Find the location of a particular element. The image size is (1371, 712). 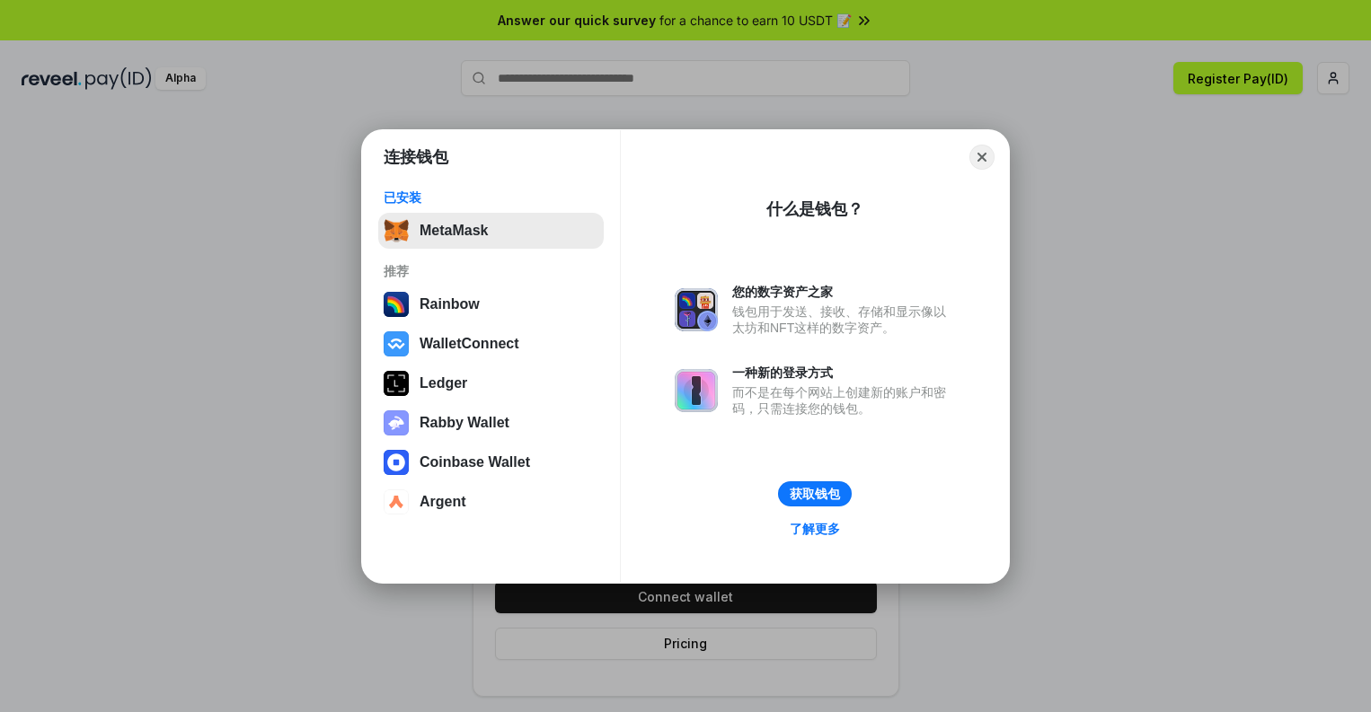

h1: 连接钱包 is located at coordinates (416, 157).